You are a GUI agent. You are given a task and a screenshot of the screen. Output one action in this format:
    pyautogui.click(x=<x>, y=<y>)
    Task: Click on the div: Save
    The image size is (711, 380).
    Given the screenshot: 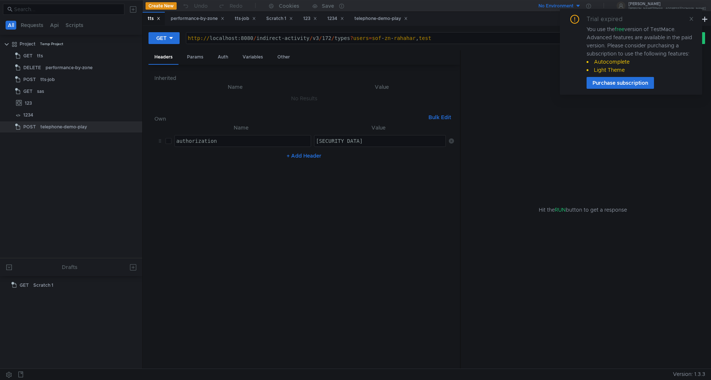 What is the action you would take?
    pyautogui.click(x=328, y=6)
    